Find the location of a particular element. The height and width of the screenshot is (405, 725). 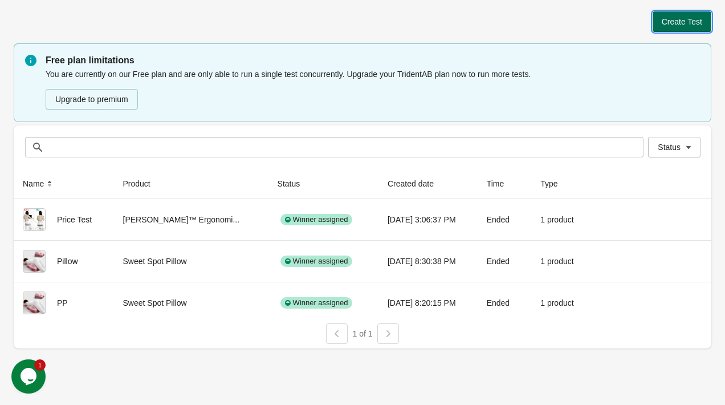

span: Create Test is located at coordinates (682, 22).